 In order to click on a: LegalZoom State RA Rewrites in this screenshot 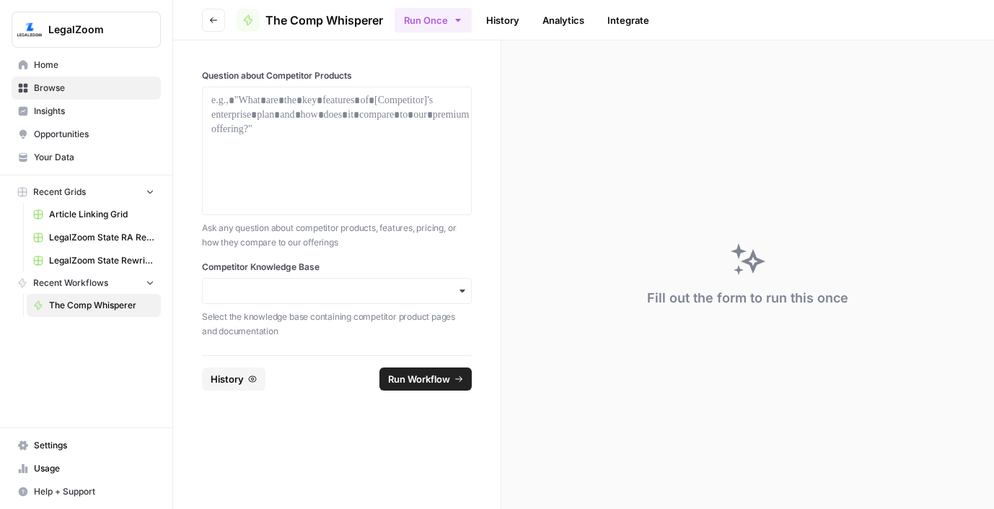, I will do `click(94, 237)`.